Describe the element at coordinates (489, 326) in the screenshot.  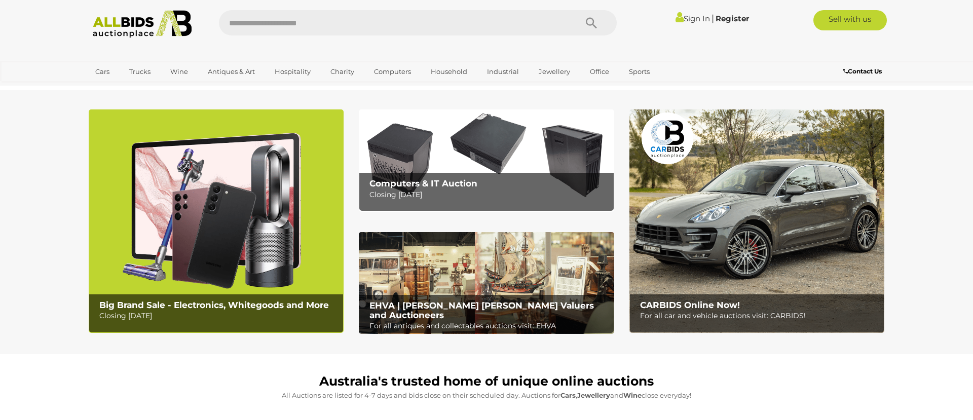
I see `p: For all antiques and collectables auctions visit: EHVA` at that location.